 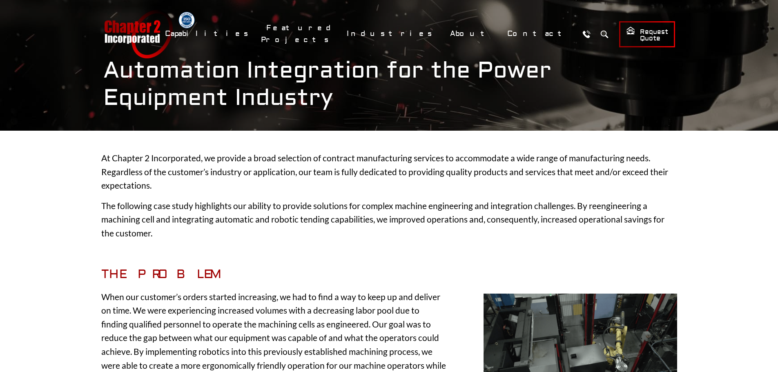 What do you see at coordinates (389, 84) in the screenshot?
I see `h1: Automation Integration for the Power Equipment Industry` at bounding box center [389, 84].